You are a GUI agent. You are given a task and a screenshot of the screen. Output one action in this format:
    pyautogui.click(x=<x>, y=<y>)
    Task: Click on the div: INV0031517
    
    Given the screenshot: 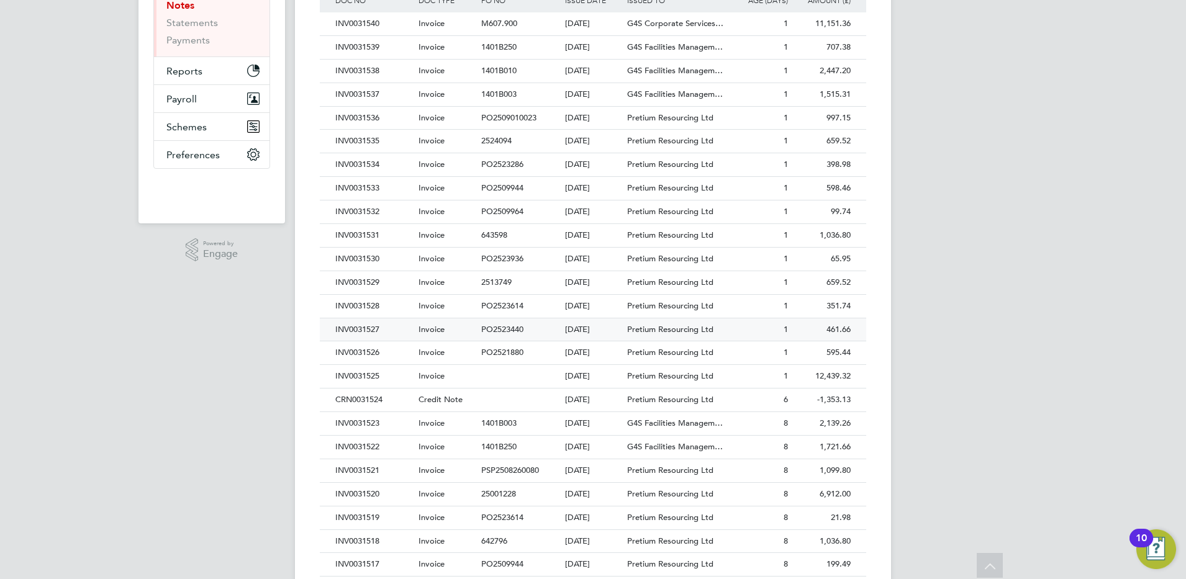 What is the action you would take?
    pyautogui.click(x=374, y=564)
    